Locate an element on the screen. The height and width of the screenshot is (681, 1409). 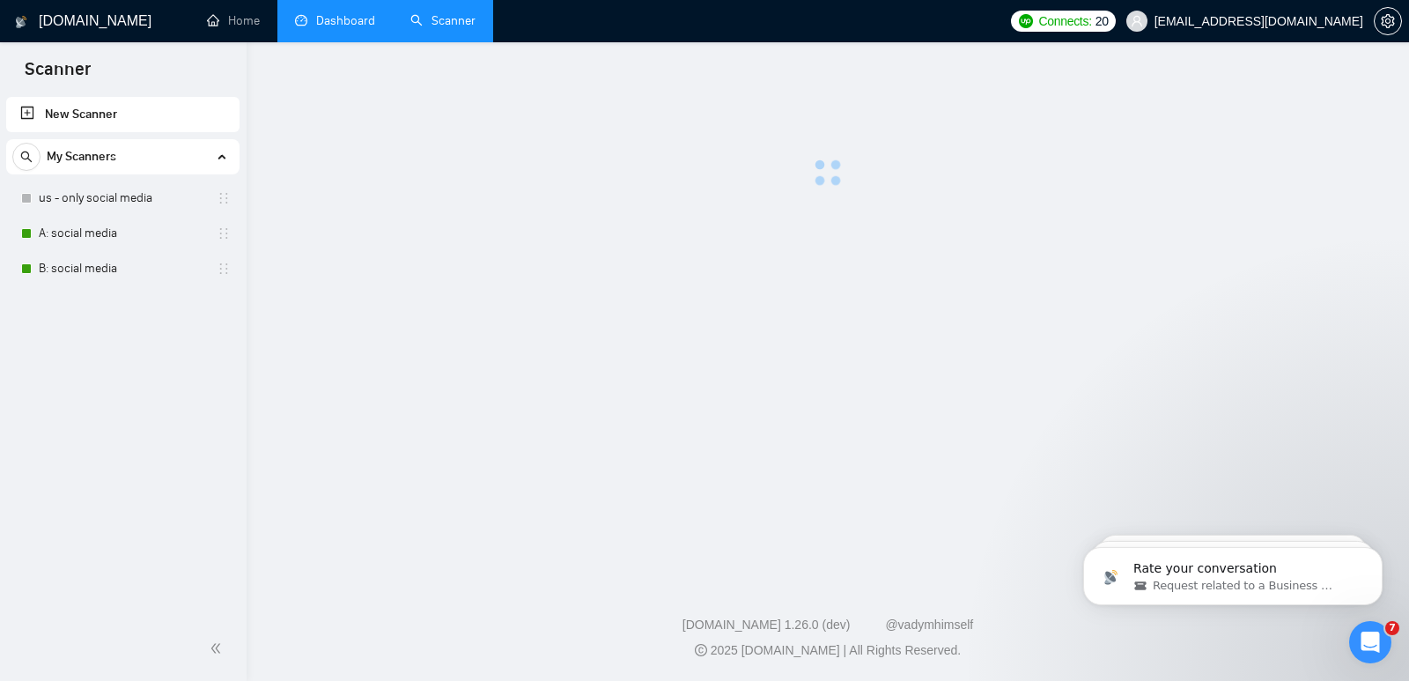
li: My Scanners is located at coordinates (122, 212).